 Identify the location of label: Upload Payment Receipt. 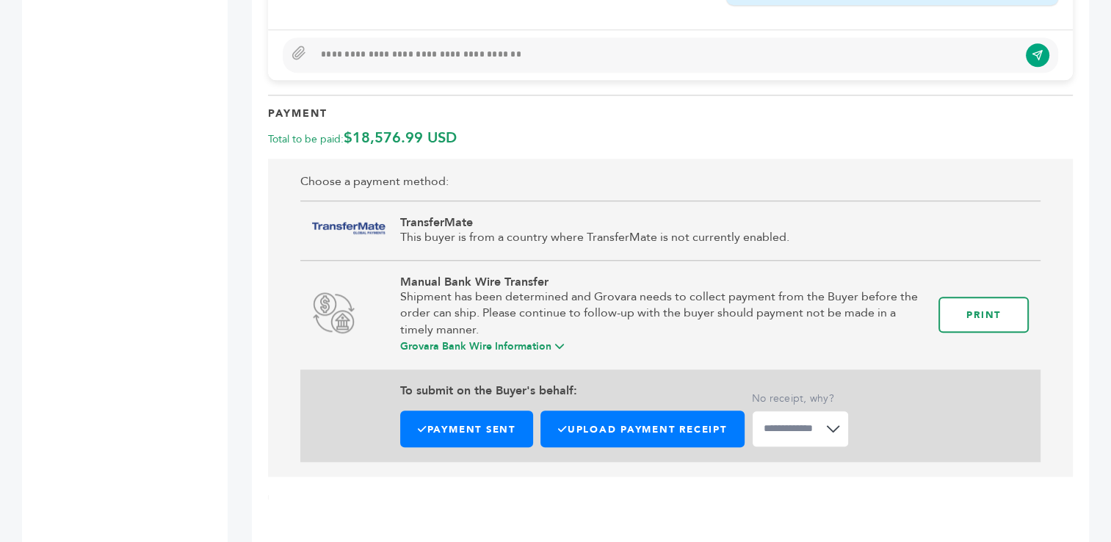
(643, 429).